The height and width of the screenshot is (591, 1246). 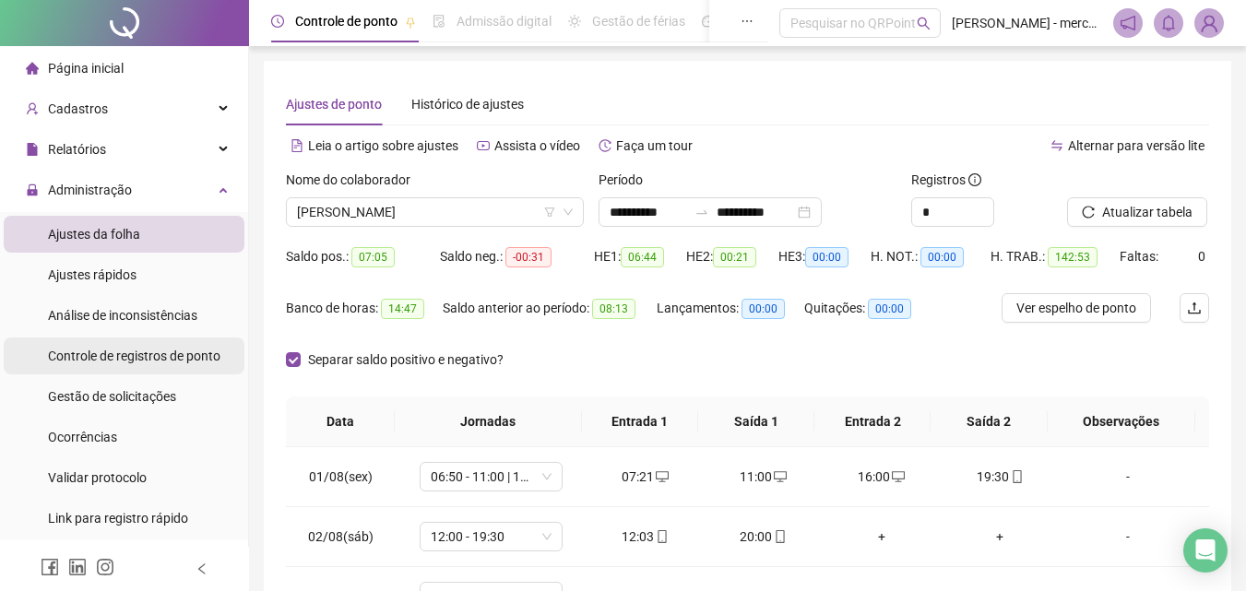 I want to click on span: file-text, so click(x=297, y=146).